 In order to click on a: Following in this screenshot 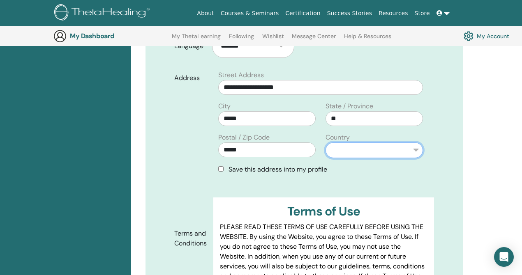, I will do `click(241, 39)`.